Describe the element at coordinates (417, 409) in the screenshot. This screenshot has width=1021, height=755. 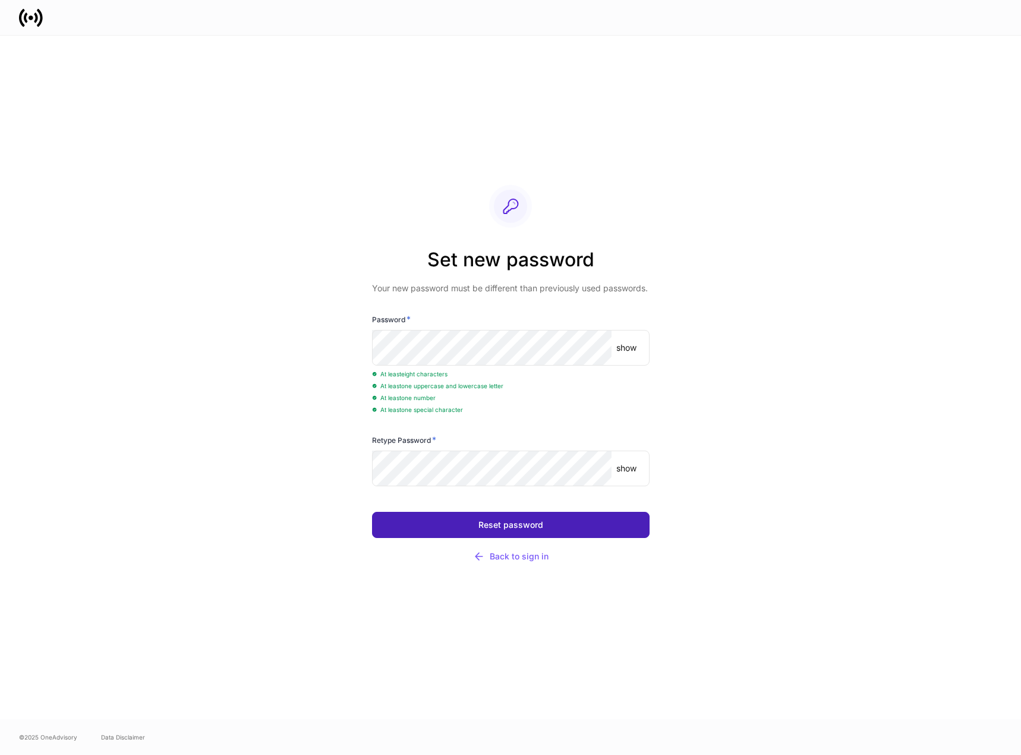
I see `span: At least one special character` at that location.